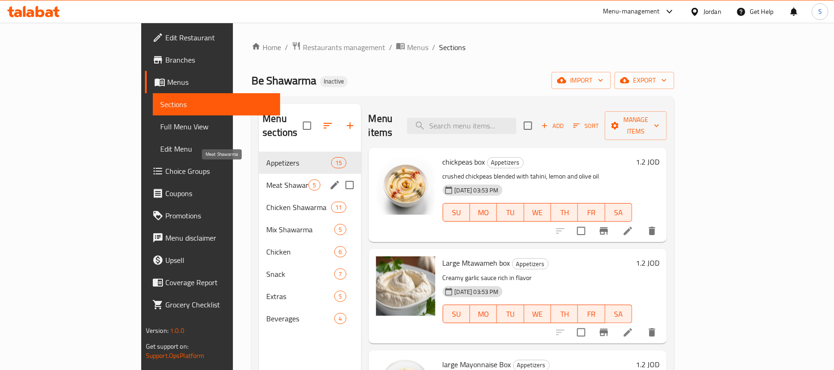 The width and height of the screenshot is (834, 370). I want to click on p: crushed chickpeas blended with tahini, lemon and olive oil, so click(538, 176).